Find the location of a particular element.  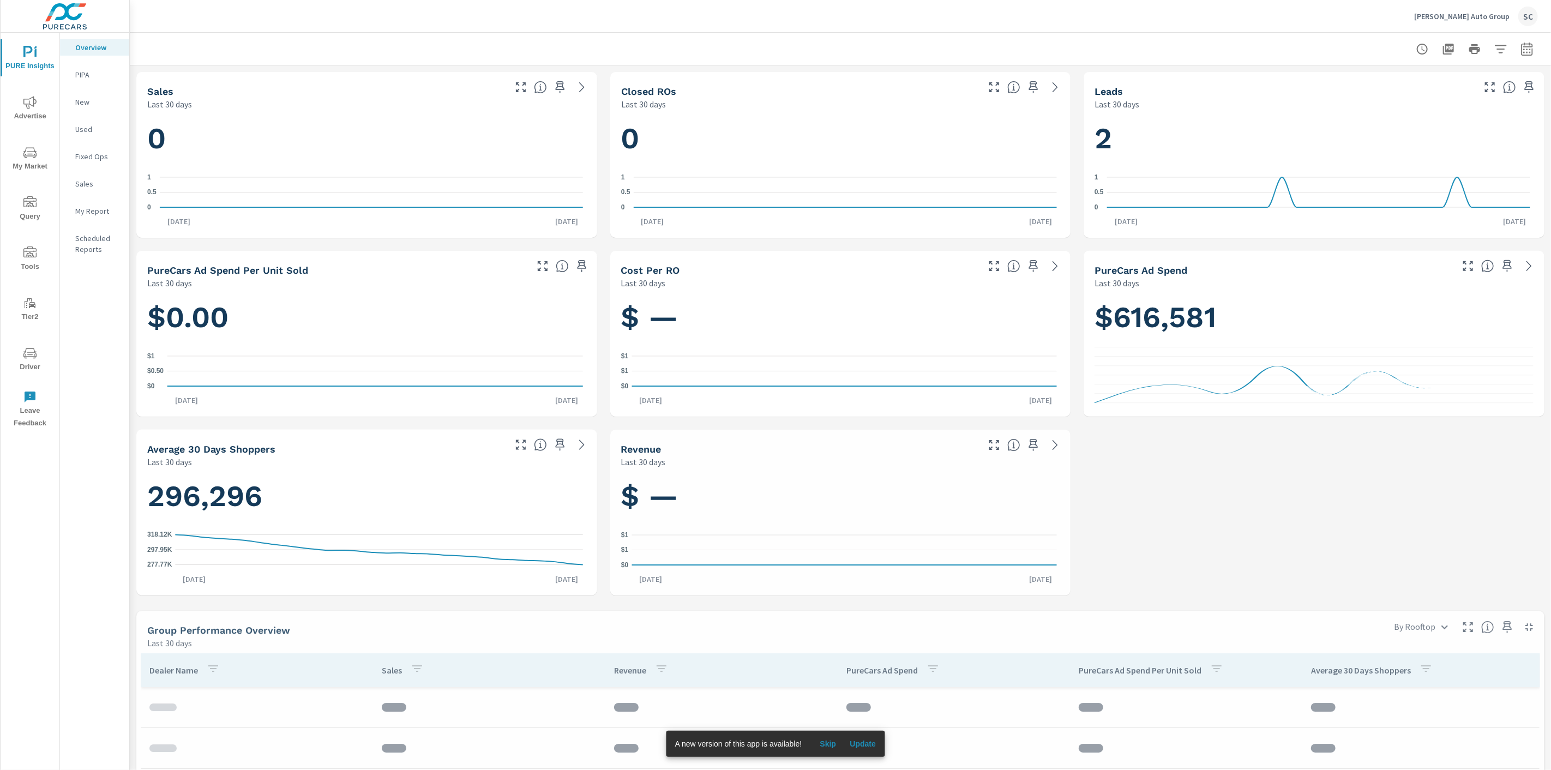

span: Query is located at coordinates (30, 209).